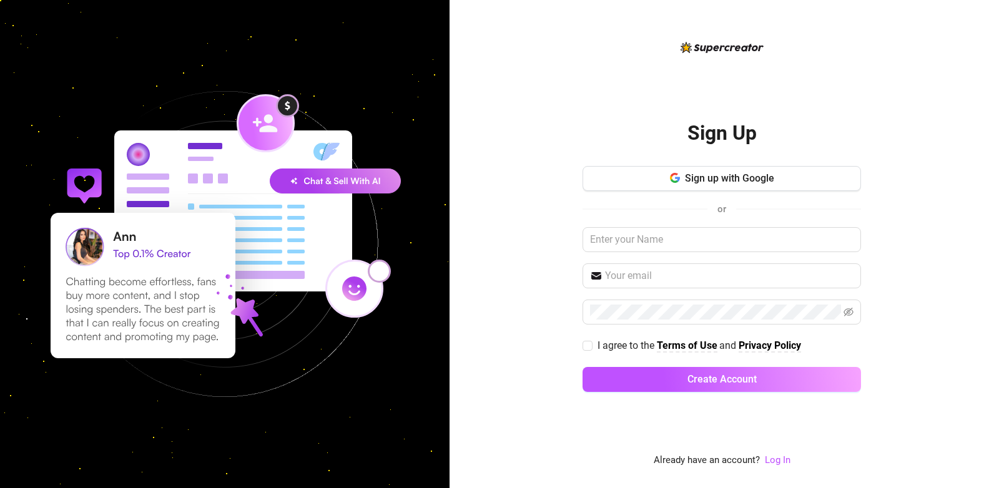  What do you see at coordinates (770, 346) in the screenshot?
I see `a: Privacy Policy` at bounding box center [770, 346].